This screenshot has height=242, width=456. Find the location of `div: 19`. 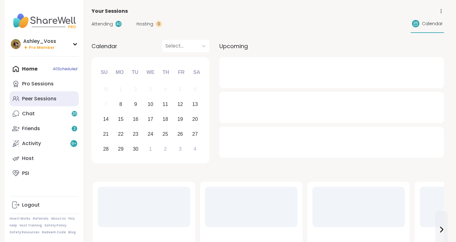

div: 19 is located at coordinates (180, 119).